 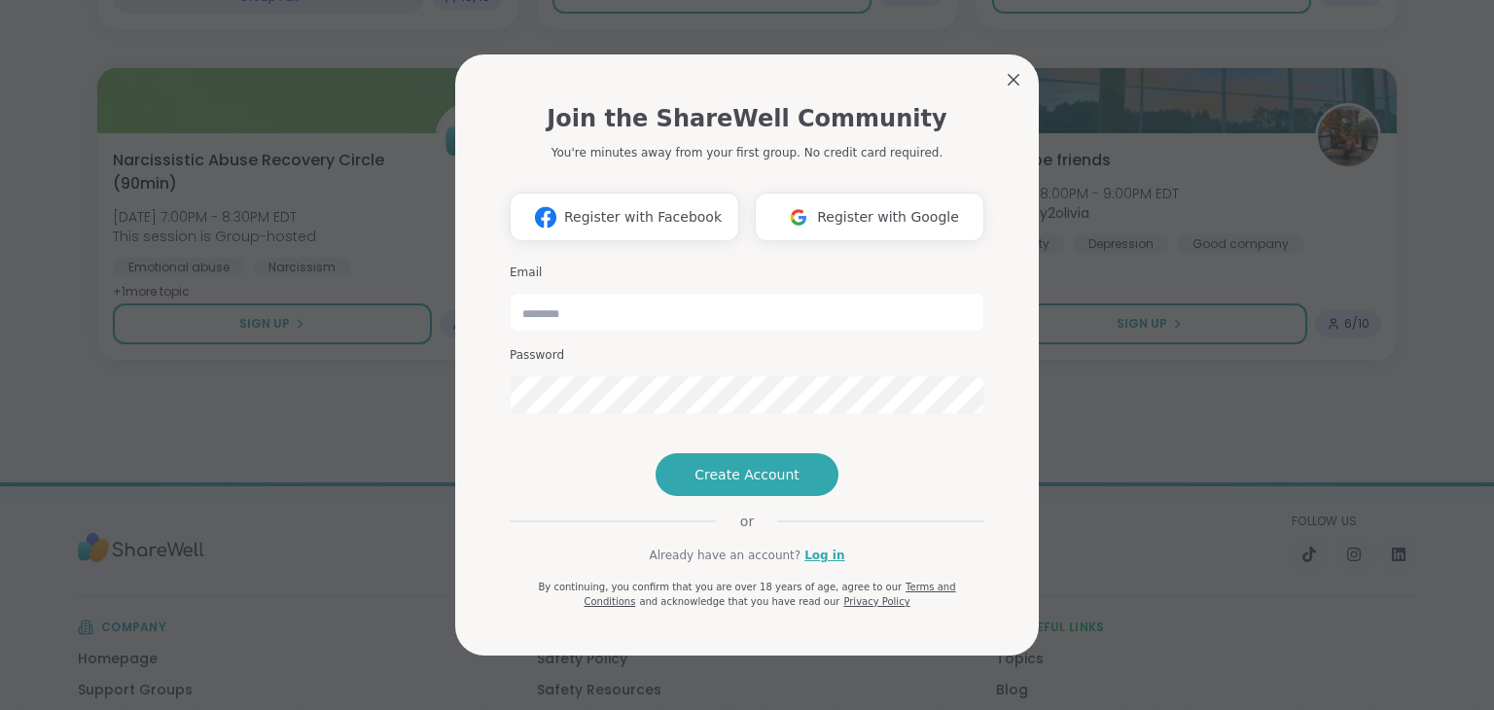 I want to click on span: Already have an account?, so click(x=725, y=555).